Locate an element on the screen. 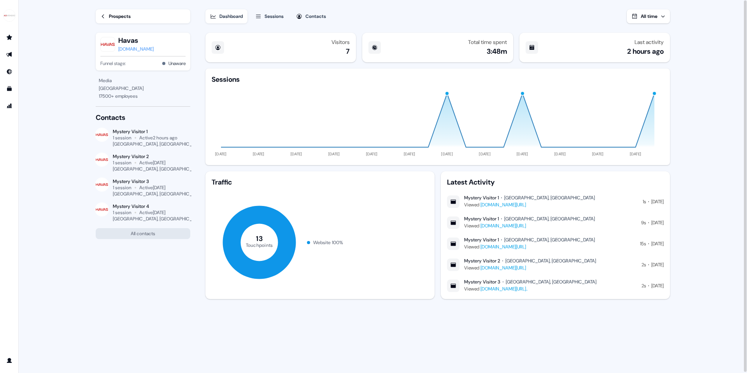 The height and width of the screenshot is (373, 747). button: Sessions is located at coordinates (269, 16).